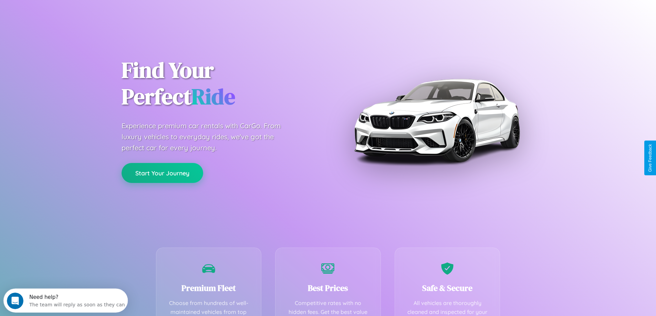 The width and height of the screenshot is (656, 316). Describe the element at coordinates (213, 96) in the screenshot. I see `span: Ride` at that location.